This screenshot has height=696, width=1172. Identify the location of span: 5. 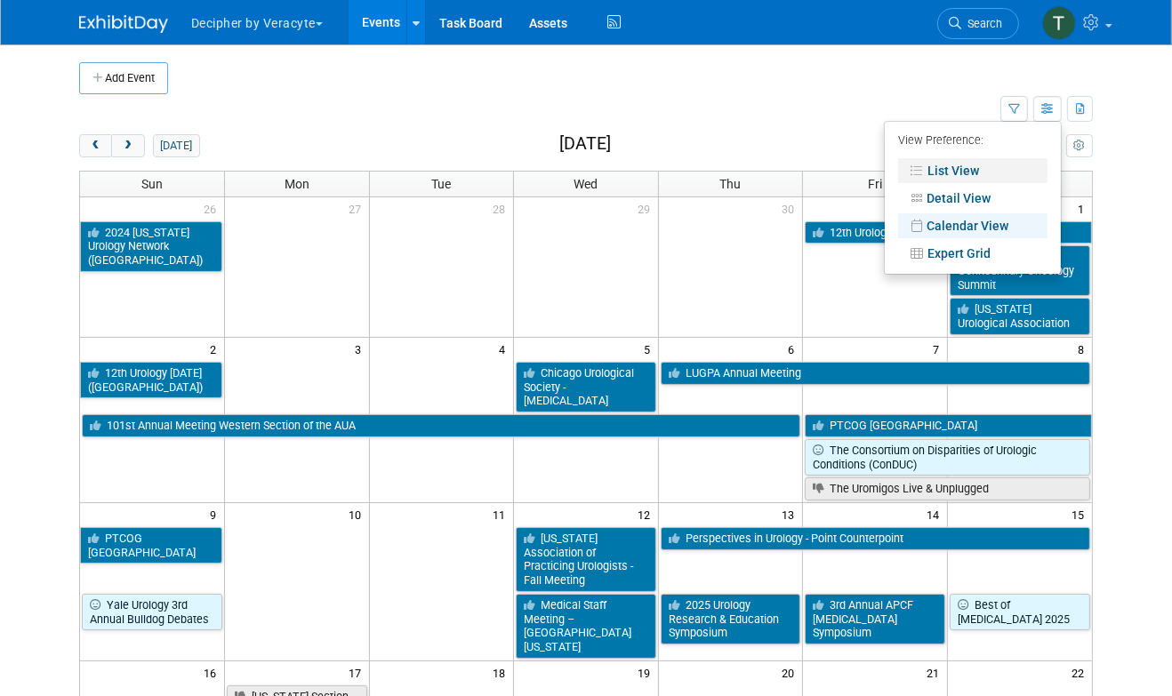
(650, 348).